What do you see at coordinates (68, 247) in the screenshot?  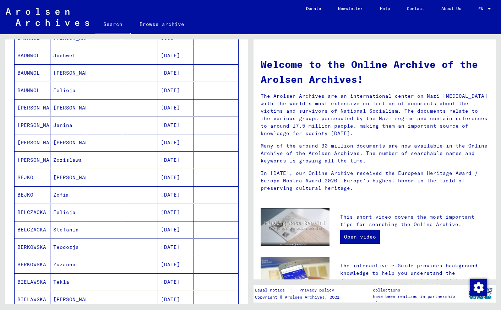 I see `mat-cell: Teodozja` at bounding box center [68, 247].